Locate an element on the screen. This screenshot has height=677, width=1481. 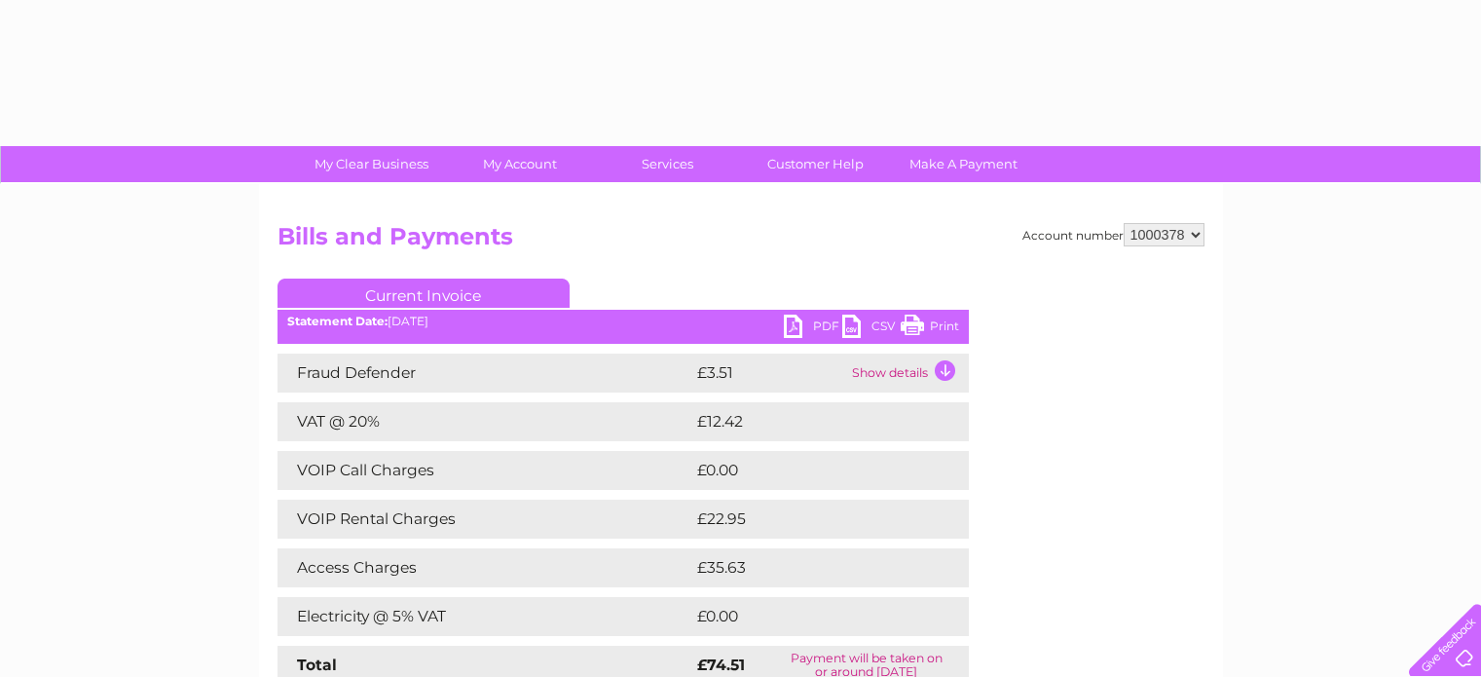
td: £35.63 is located at coordinates (810, 568).